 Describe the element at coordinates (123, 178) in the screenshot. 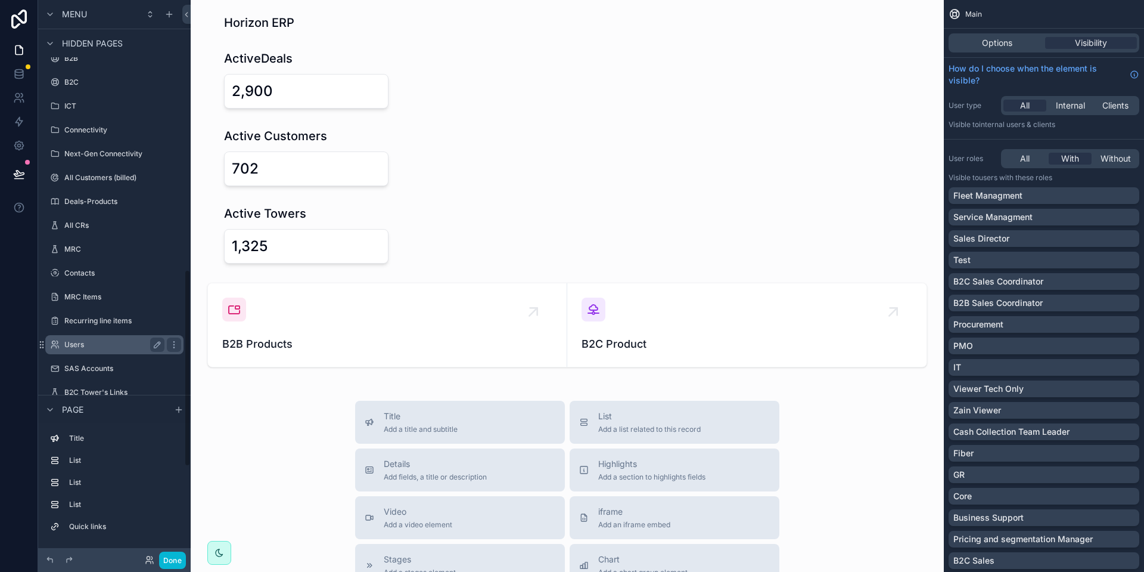

I see `label: All Customers (billed)` at that location.